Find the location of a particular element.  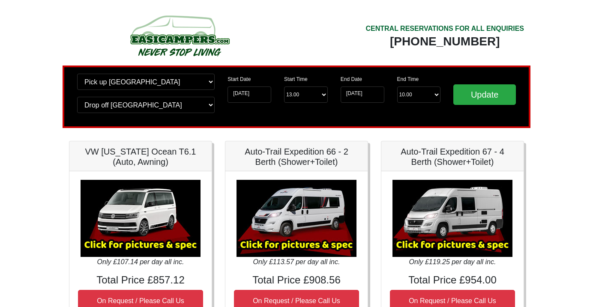

label: Start Time is located at coordinates (296, 79).